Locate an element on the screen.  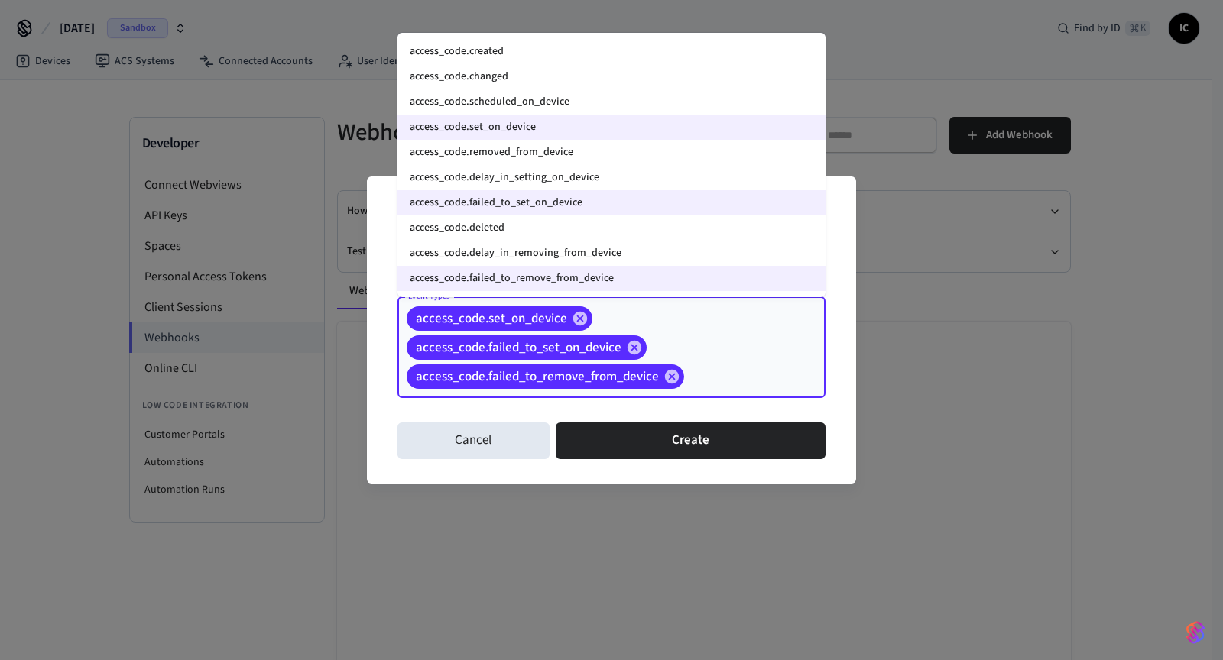
li: access_code.delay_in_setting_on_device is located at coordinates (611, 177).